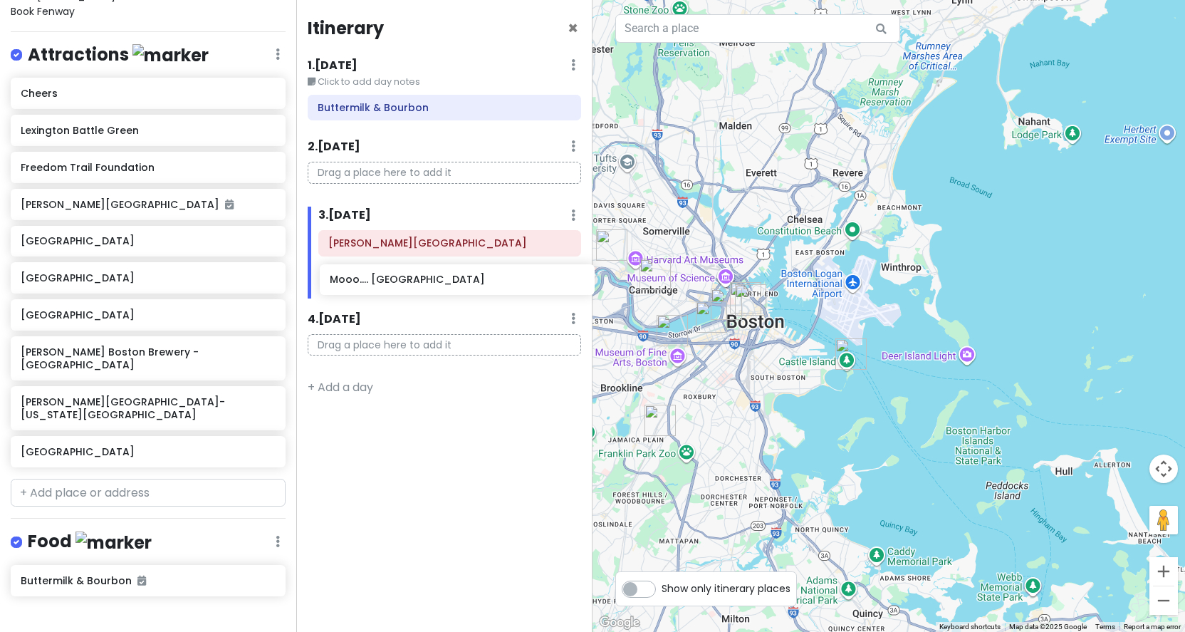 Image resolution: width=1185 pixels, height=632 pixels. What do you see at coordinates (660, 420) in the screenshot?
I see `div: Samuel Adams Boston Brewery - Jamaica Plain` at bounding box center [660, 420].